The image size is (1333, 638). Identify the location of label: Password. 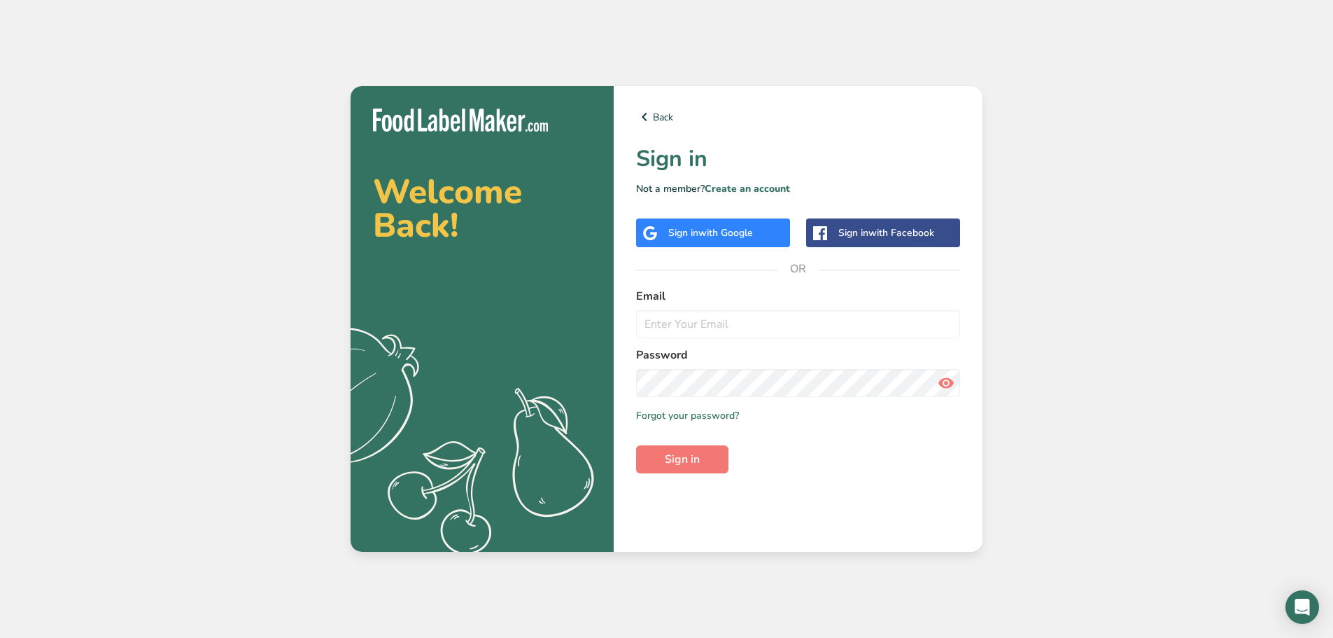
(798, 355).